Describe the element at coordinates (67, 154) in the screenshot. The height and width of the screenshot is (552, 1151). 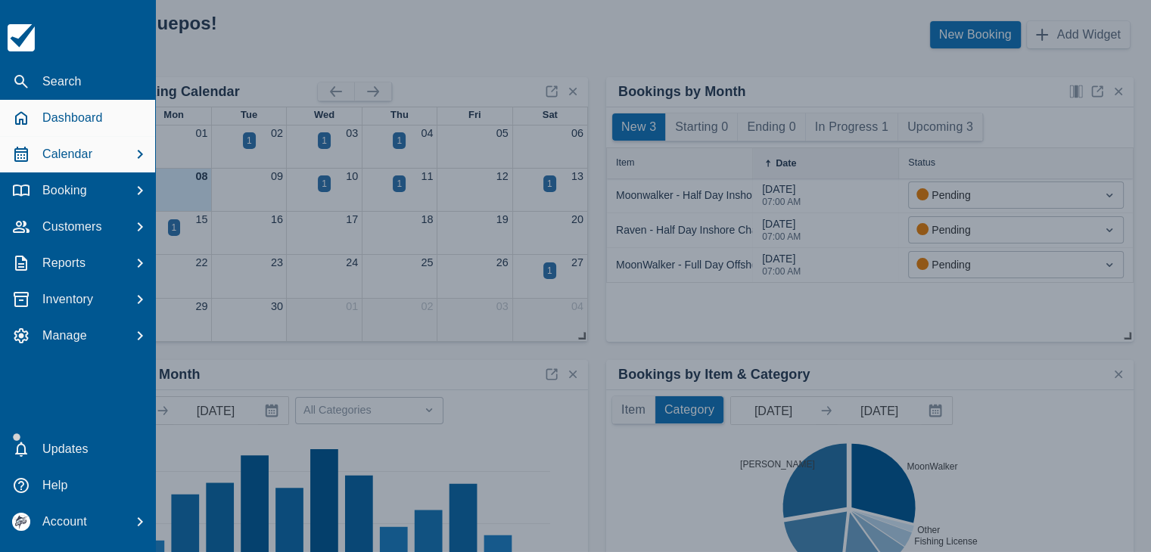
I see `p: Calendar` at that location.